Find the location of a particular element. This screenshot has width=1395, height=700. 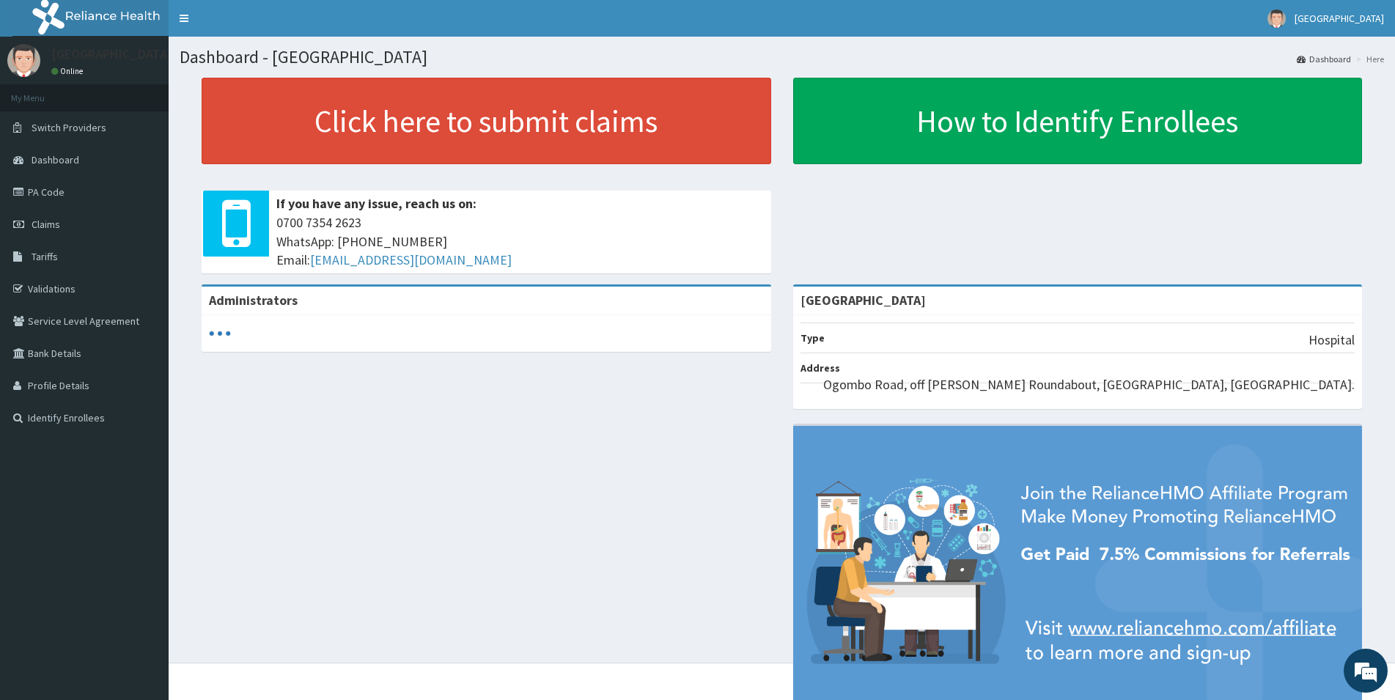

a: How to Identify Enrollees is located at coordinates (1078, 121).